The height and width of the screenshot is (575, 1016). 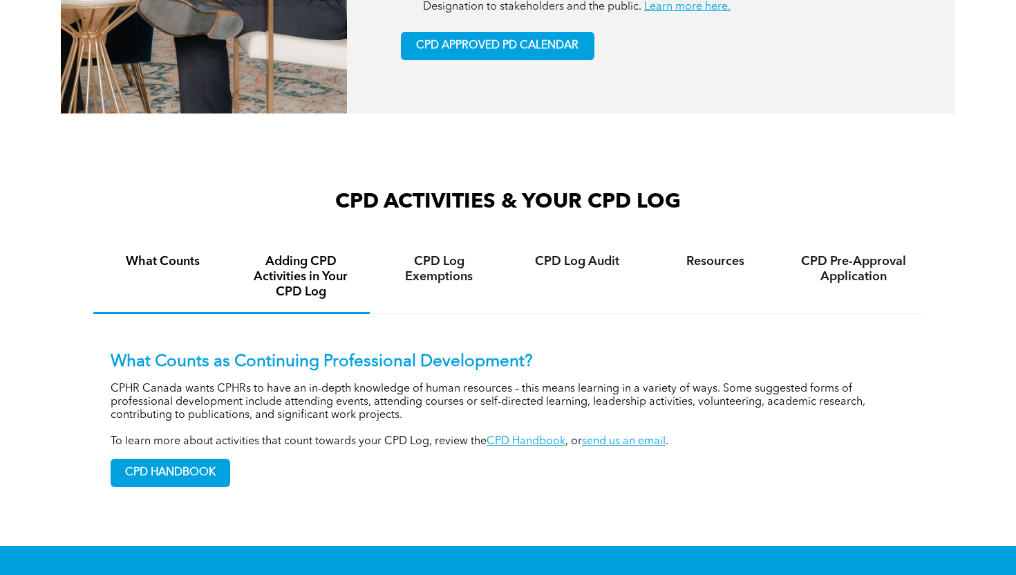 I want to click on p: What Counts as Continuing Professional Development?, so click(x=508, y=362).